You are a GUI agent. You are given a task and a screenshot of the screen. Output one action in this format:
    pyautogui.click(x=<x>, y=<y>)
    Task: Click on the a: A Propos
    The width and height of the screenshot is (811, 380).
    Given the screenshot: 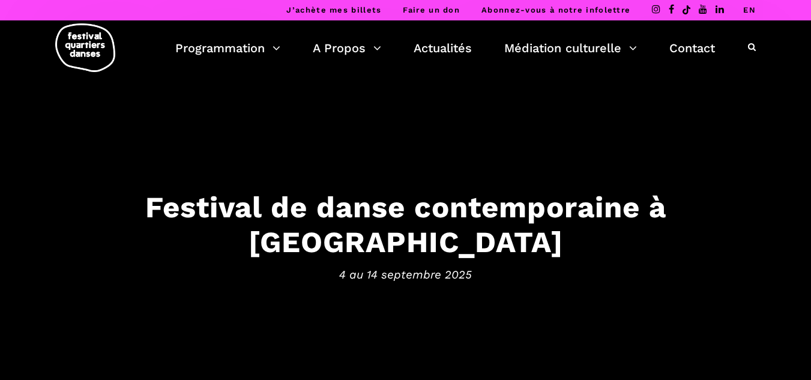 What is the action you would take?
    pyautogui.click(x=347, y=48)
    